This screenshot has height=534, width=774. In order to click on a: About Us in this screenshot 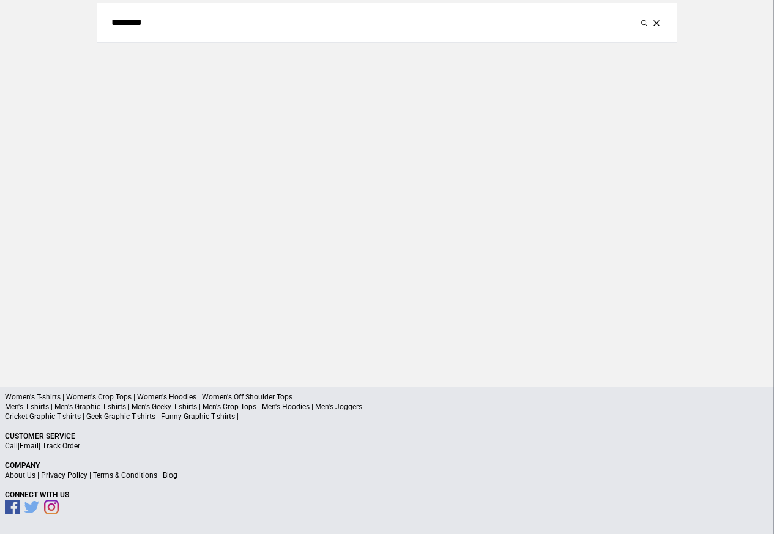, I will do `click(20, 476)`.